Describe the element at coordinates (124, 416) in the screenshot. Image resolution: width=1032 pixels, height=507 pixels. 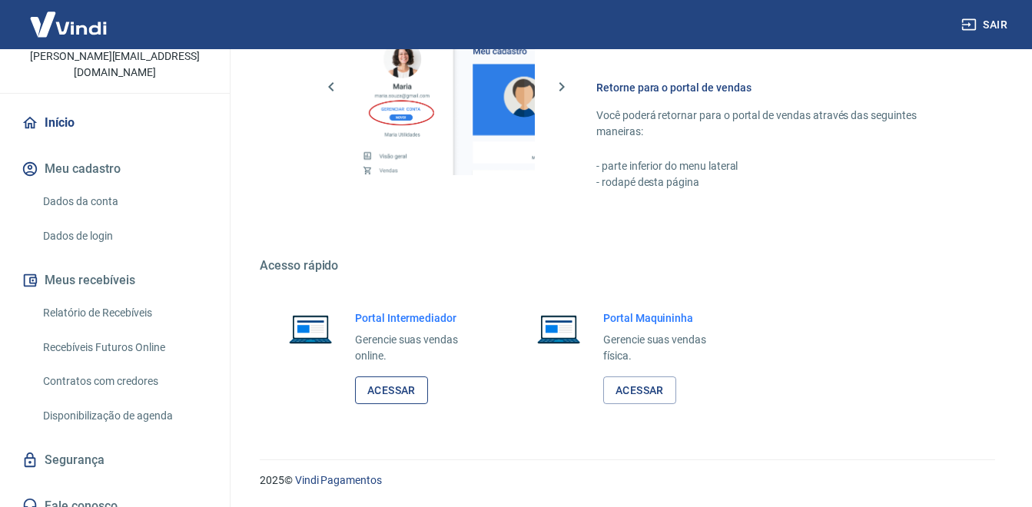
I see `a: Disponibilização de agenda` at that location.